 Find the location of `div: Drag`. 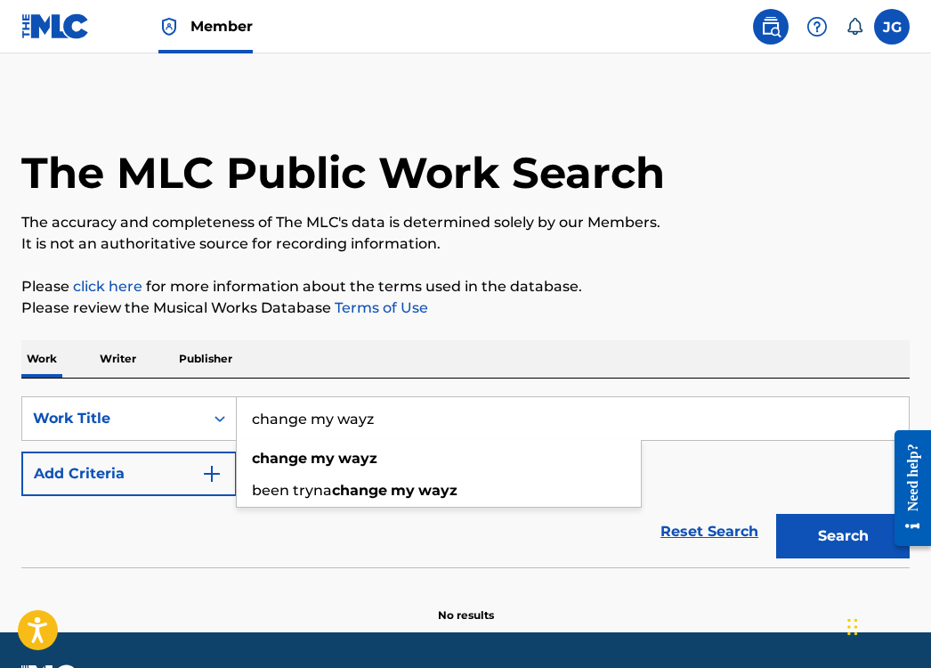

div: Drag is located at coordinates (853, 627).